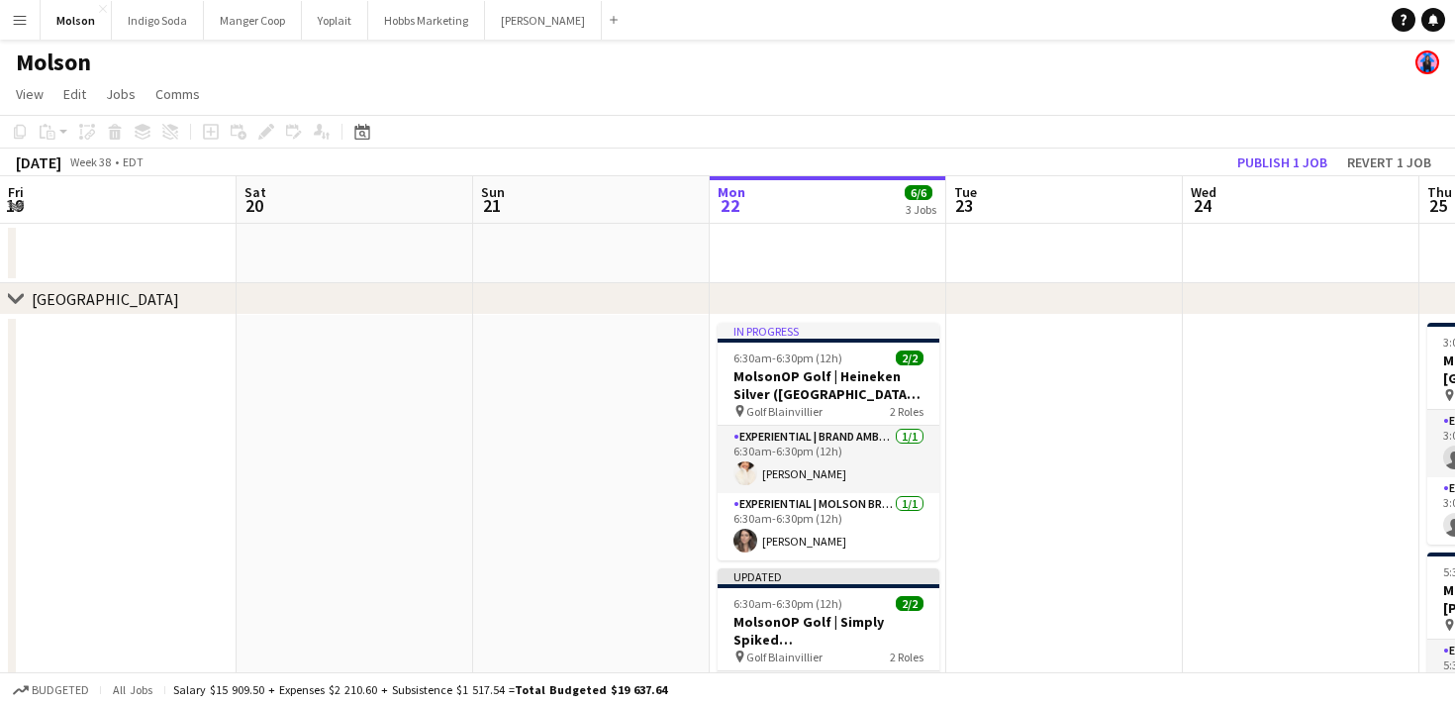 The width and height of the screenshot is (1455, 706). I want to click on span: 25, so click(1438, 205).